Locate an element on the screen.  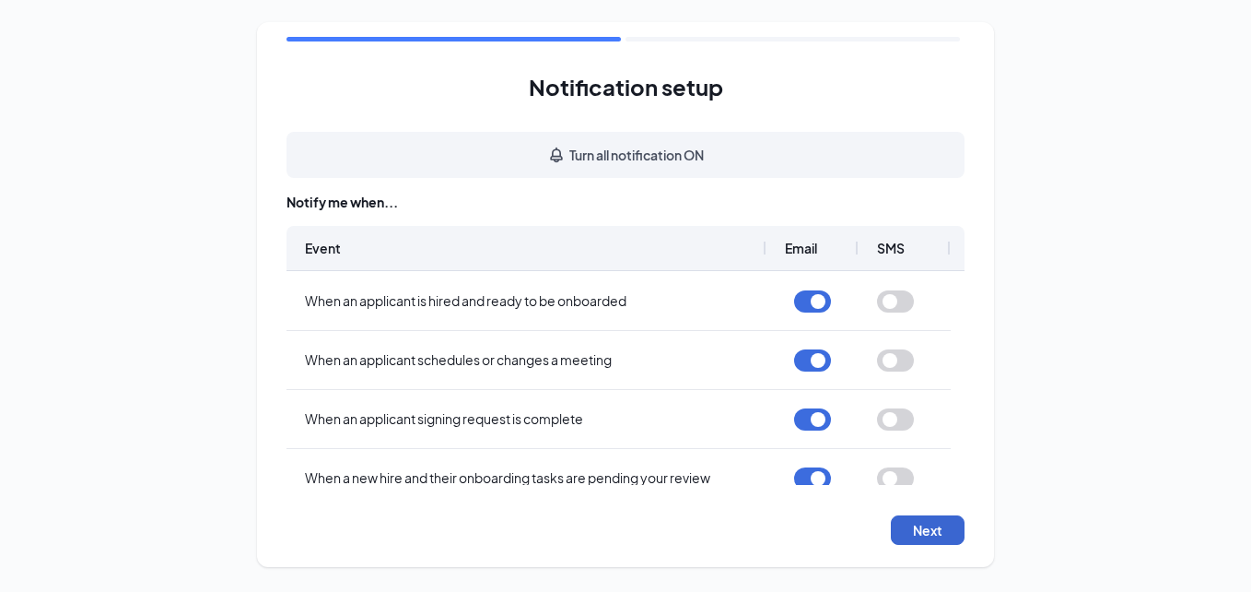
button: Turn all notification ONBell is located at coordinates (626, 155).